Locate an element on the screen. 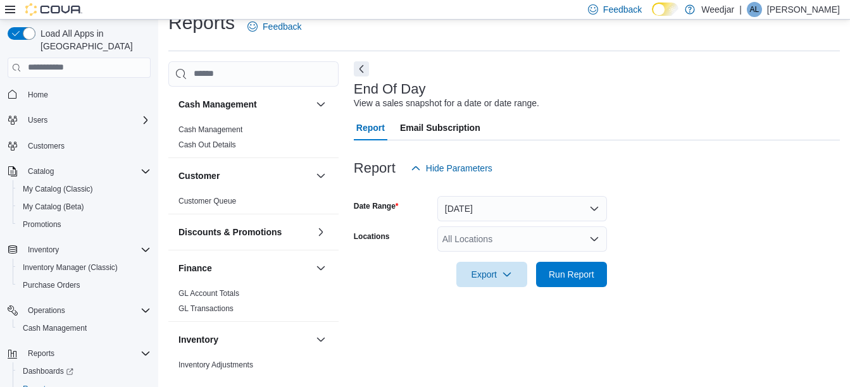 This screenshot has height=387, width=850. span: My Catalog (Classic) is located at coordinates (84, 189).